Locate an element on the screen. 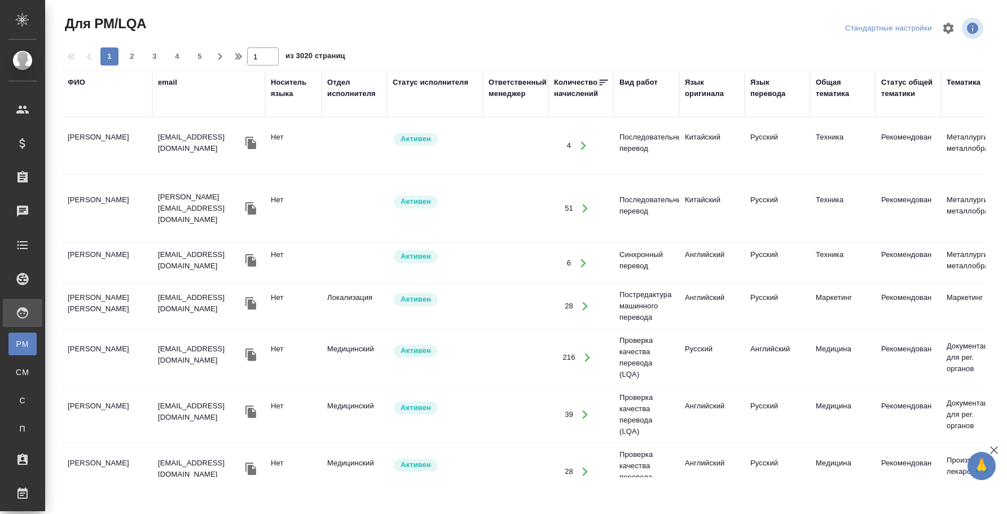 Image resolution: width=1007 pixels, height=514 pixels. a: П is located at coordinates (23, 428).